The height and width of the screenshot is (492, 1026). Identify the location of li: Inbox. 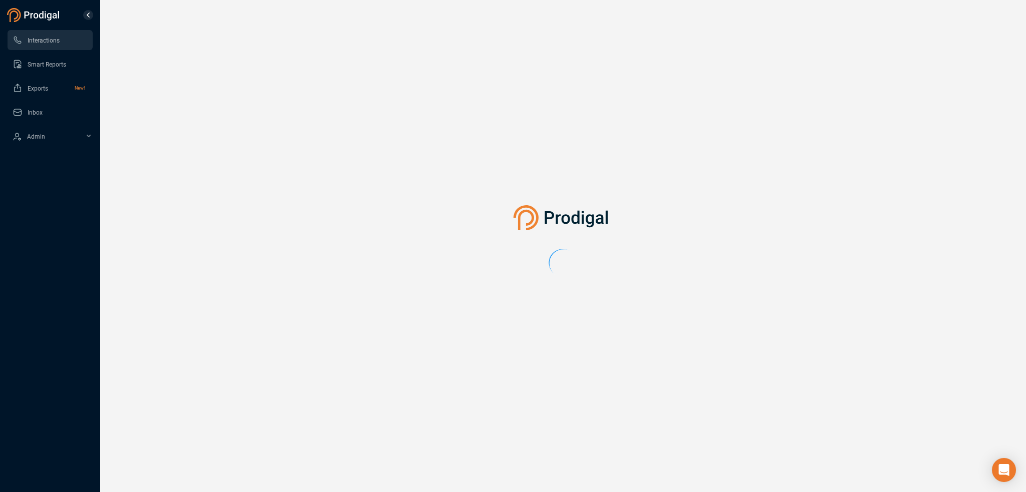
(50, 112).